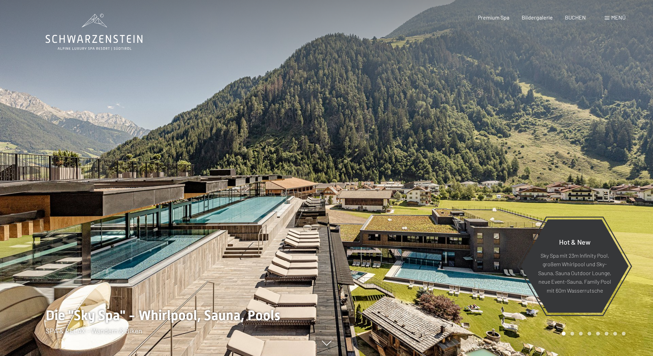  Describe the element at coordinates (581, 334) in the screenshot. I see `div: Carousel Page 3` at that location.